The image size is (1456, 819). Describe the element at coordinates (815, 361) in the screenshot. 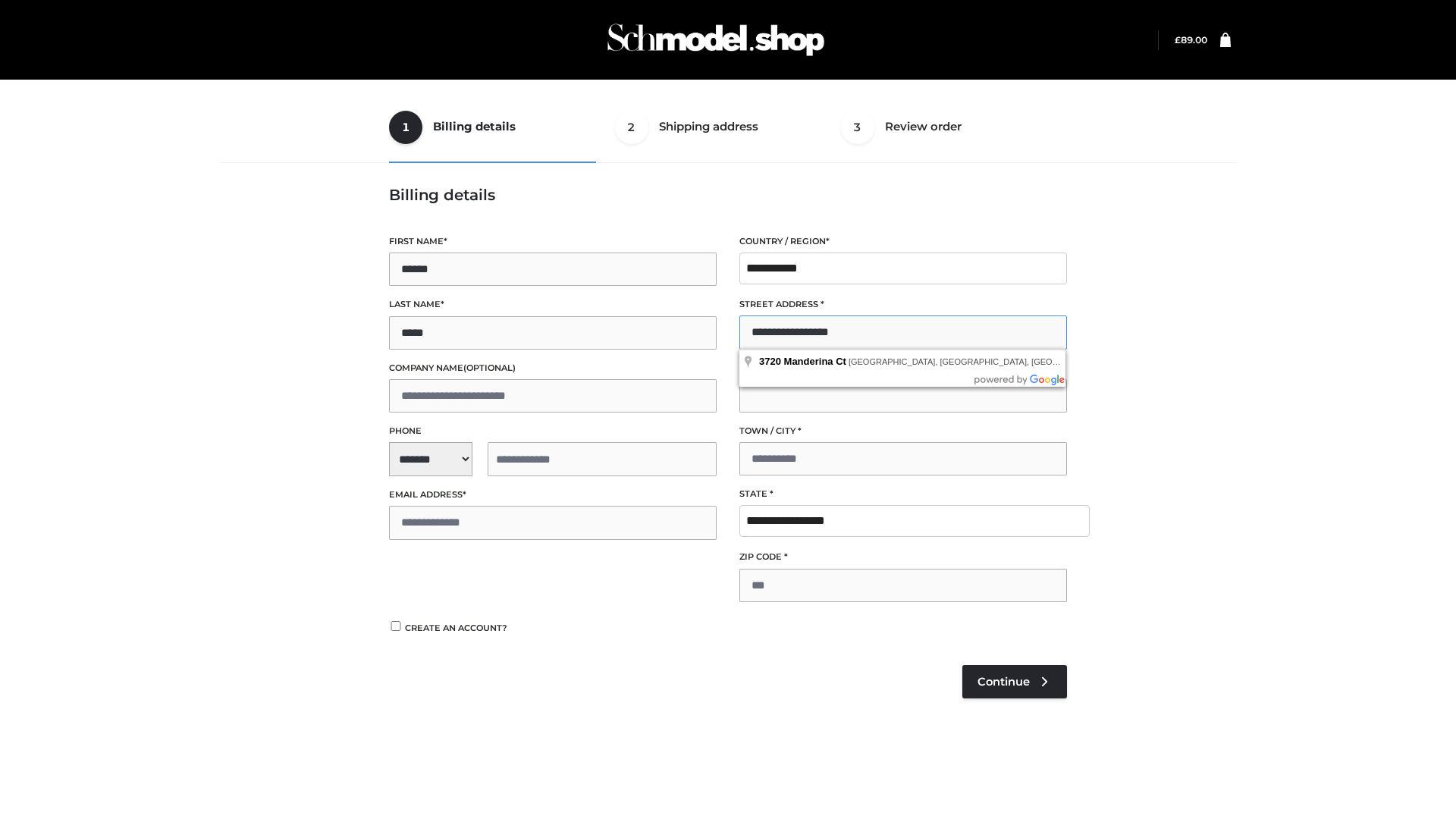

I see `span: Manderina Ct` at that location.